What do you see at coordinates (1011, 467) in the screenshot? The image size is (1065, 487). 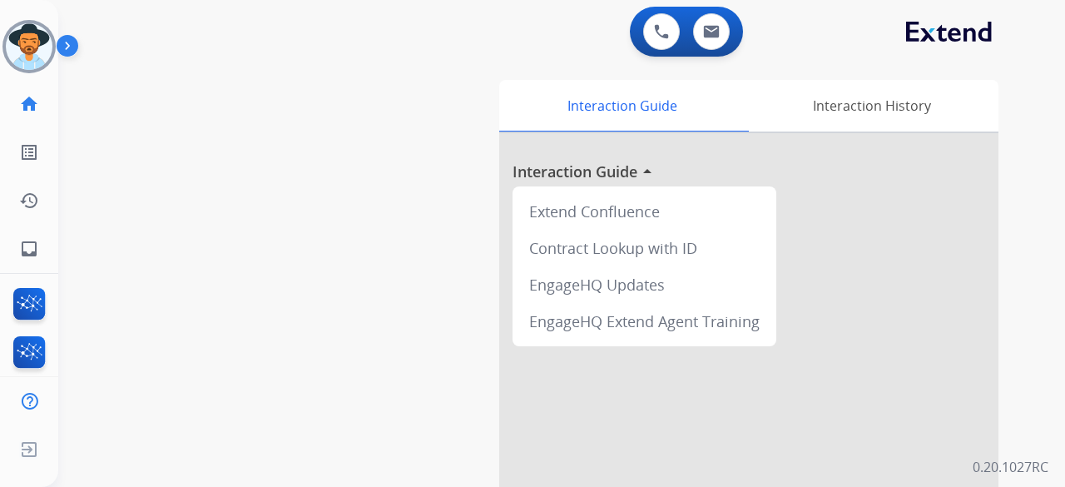 I see `p: 0.20.1027RC` at bounding box center [1011, 467].